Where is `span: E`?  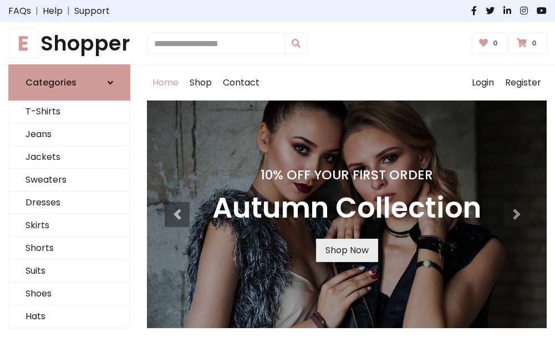 span: E is located at coordinates (23, 43).